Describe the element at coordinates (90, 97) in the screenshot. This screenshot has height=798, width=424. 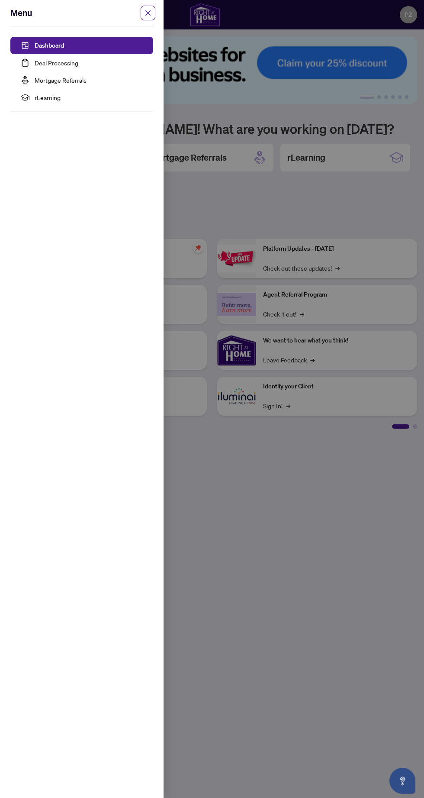
I see `span: rLearning` at that location.